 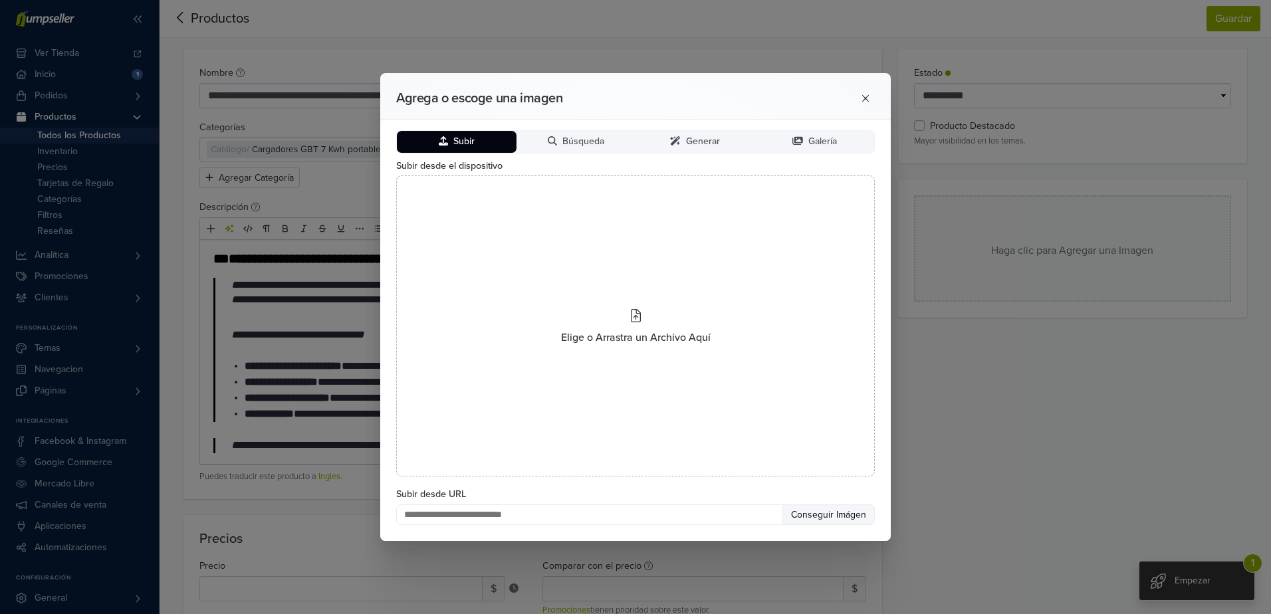 I want to click on span: Elige o Arrastra un Archivo Aquí, so click(x=635, y=338).